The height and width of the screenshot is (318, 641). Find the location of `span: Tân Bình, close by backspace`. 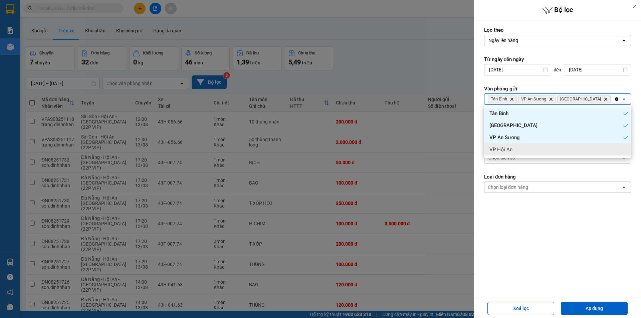

span: Tân Bình, close by backspace is located at coordinates (502, 99).